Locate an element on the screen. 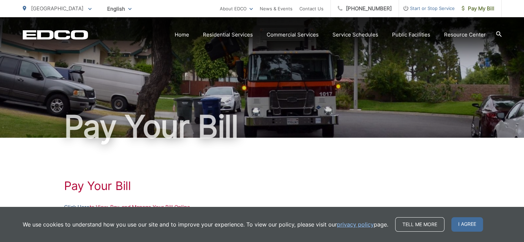  a: Public Facilities is located at coordinates (411, 35).